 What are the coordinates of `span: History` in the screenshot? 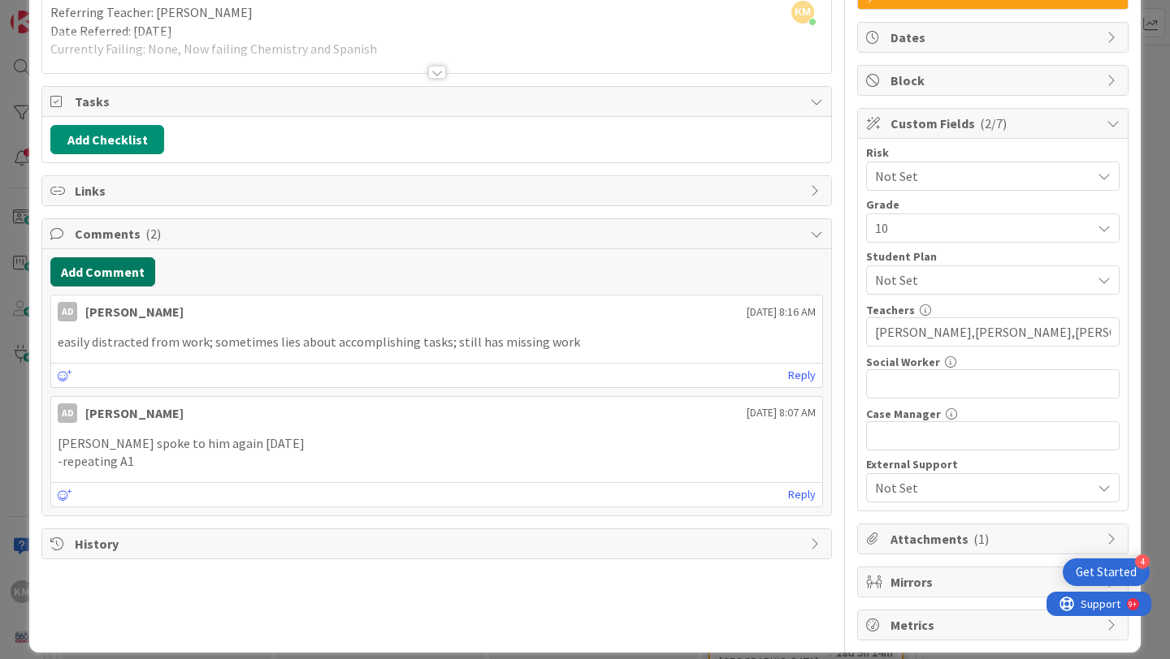 It's located at (438, 544).